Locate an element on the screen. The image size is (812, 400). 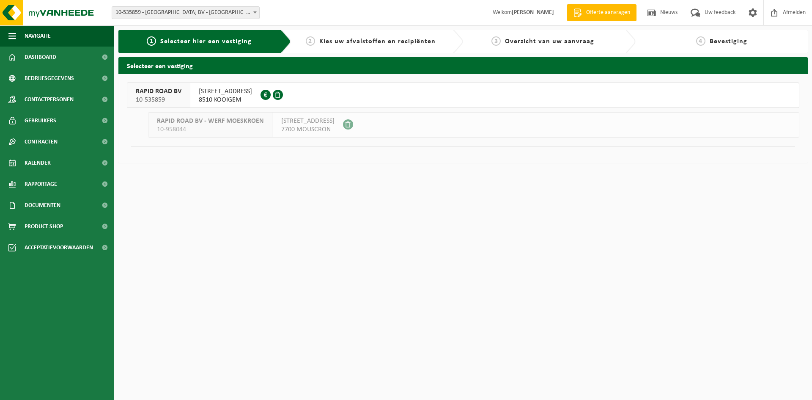
h2: Selecteer een vestiging is located at coordinates (463, 65).